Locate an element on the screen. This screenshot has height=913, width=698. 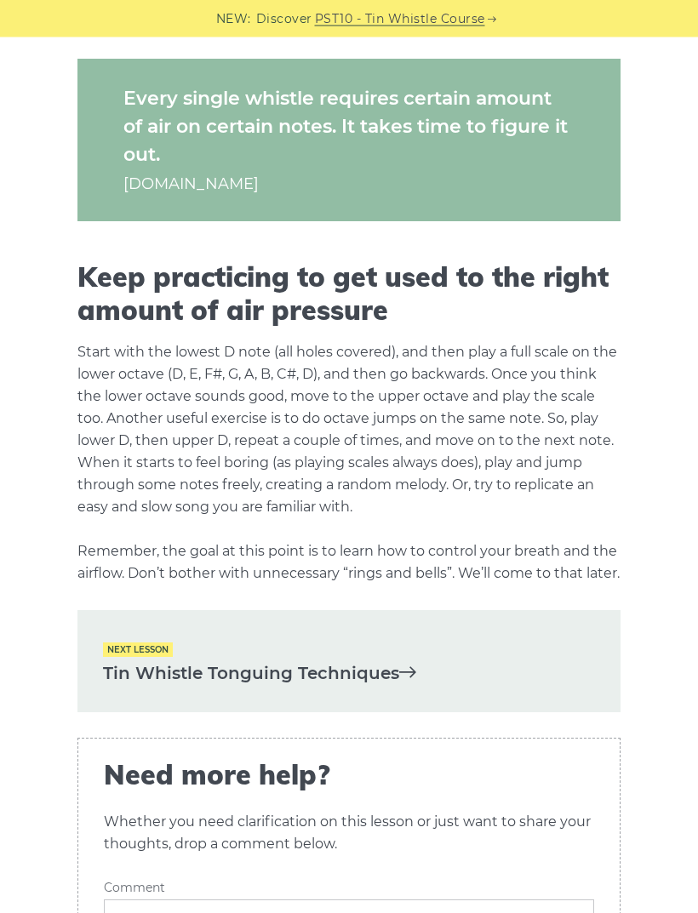
span: Next lesson is located at coordinates (138, 650).